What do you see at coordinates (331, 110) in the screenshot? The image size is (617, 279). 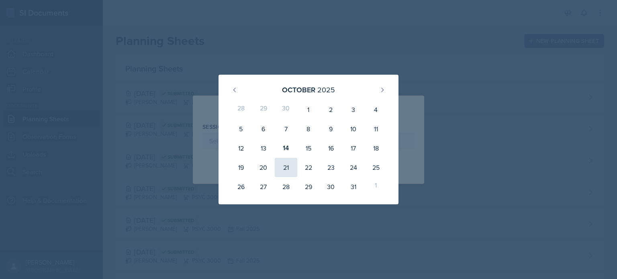 I see `div: 2` at bounding box center [331, 110].